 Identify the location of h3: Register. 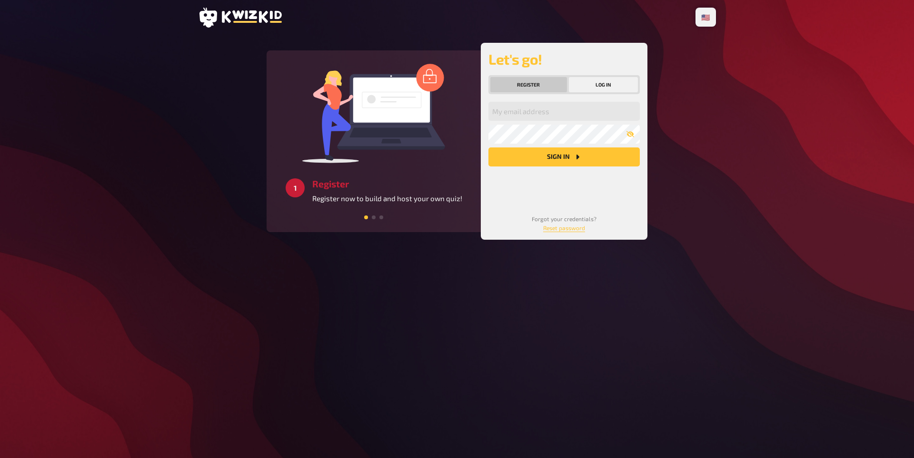
(387, 184).